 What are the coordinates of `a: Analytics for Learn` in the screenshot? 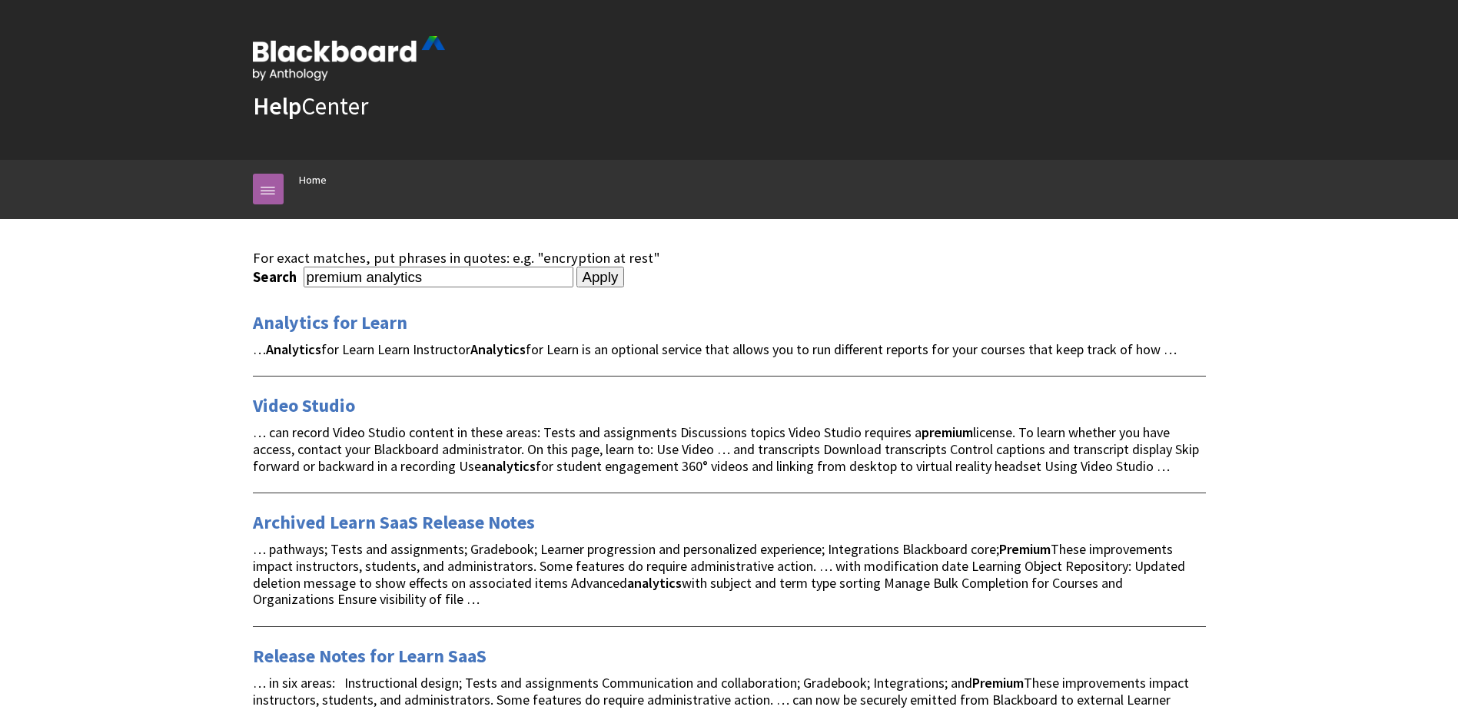 It's located at (330, 323).